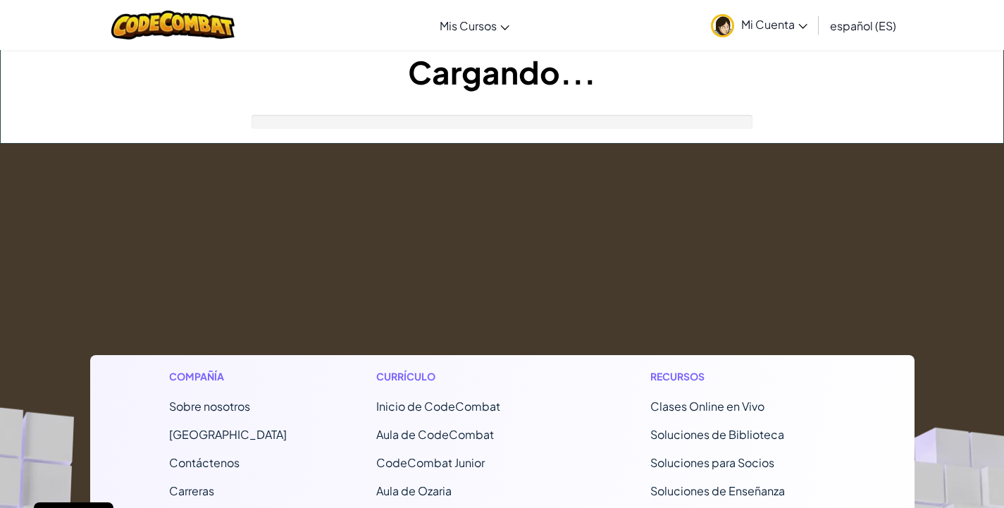  Describe the element at coordinates (430, 462) in the screenshot. I see `a: CodeCombat Junior` at that location.